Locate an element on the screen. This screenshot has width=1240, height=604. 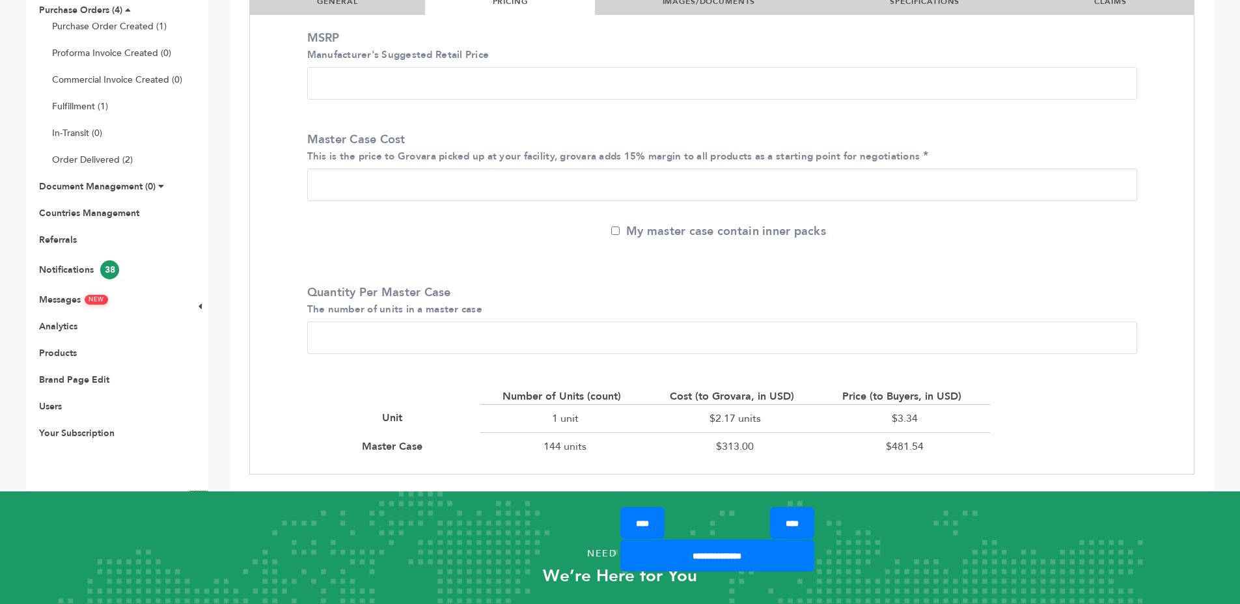
div: 1 unit is located at coordinates (565, 418).